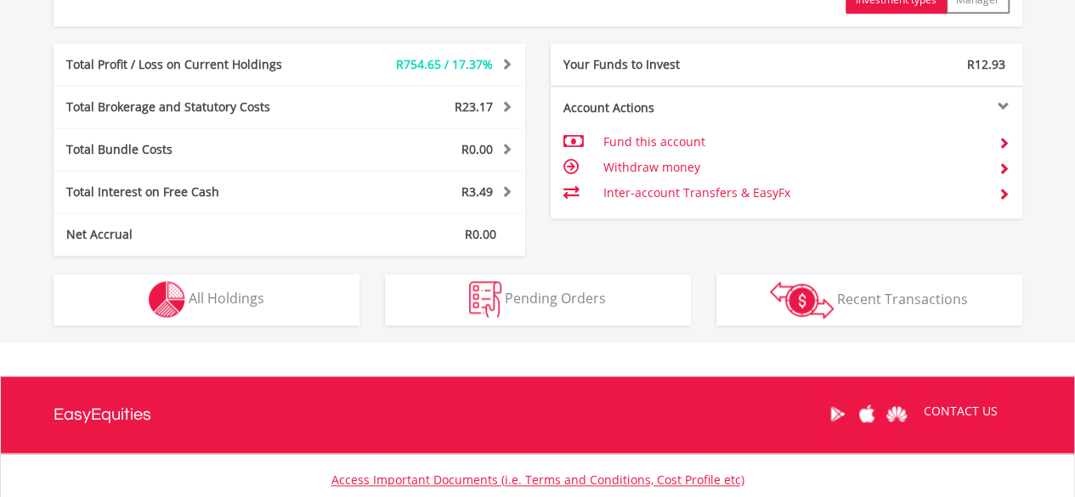 Image resolution: width=1075 pixels, height=497 pixels. What do you see at coordinates (669, 65) in the screenshot?
I see `div: Your Funds to Invest` at bounding box center [669, 65].